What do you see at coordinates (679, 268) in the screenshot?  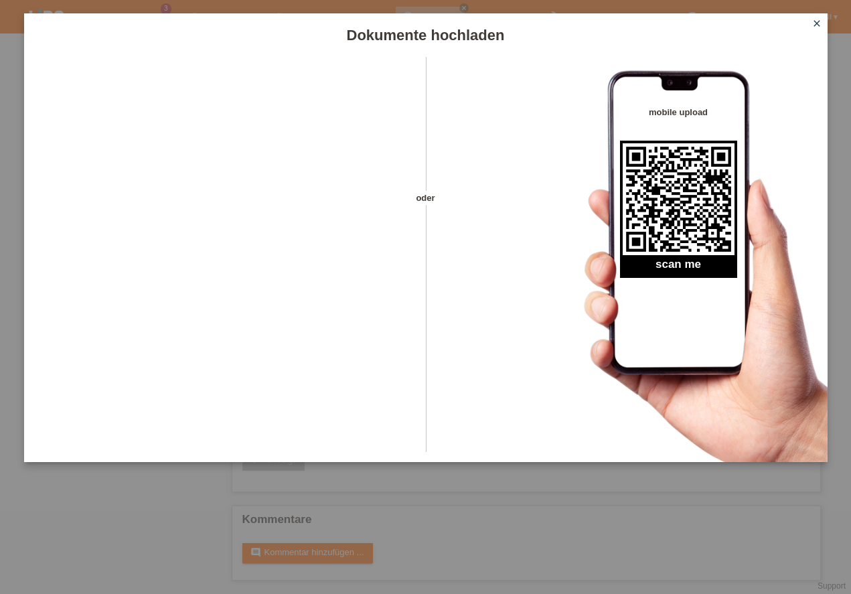 I see `h2: scan me` at bounding box center [679, 268].